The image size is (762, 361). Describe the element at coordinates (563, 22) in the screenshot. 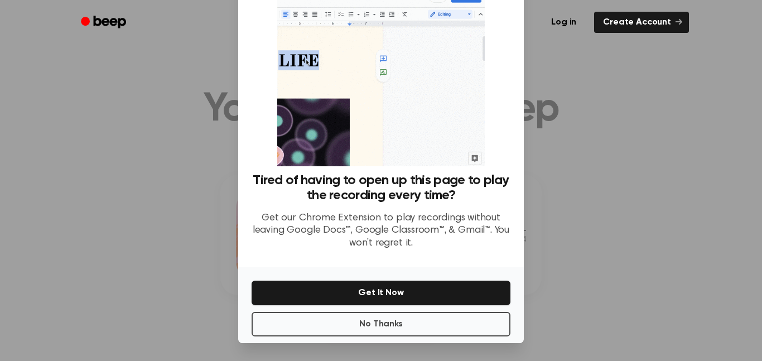

I see `a: Log in` at that location.